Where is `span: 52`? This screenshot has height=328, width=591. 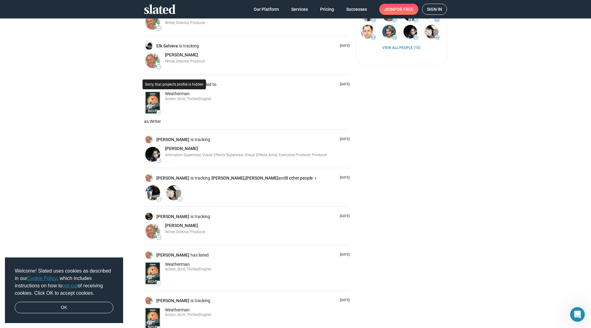 span: 52 is located at coordinates (394, 38).